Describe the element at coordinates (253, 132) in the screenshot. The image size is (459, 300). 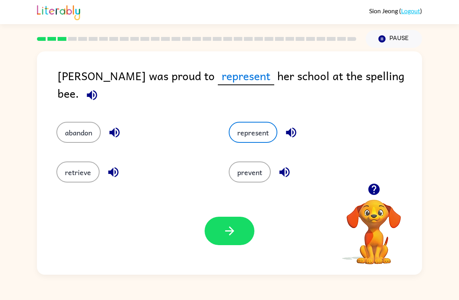
I see `button: represent` at that location.